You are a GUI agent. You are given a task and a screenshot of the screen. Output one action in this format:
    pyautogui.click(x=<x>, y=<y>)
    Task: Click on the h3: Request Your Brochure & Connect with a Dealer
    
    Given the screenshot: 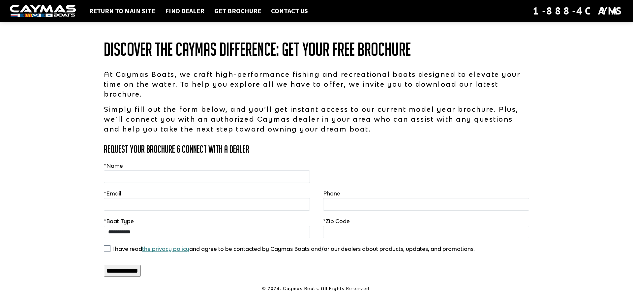 What is the action you would take?
    pyautogui.click(x=316, y=149)
    